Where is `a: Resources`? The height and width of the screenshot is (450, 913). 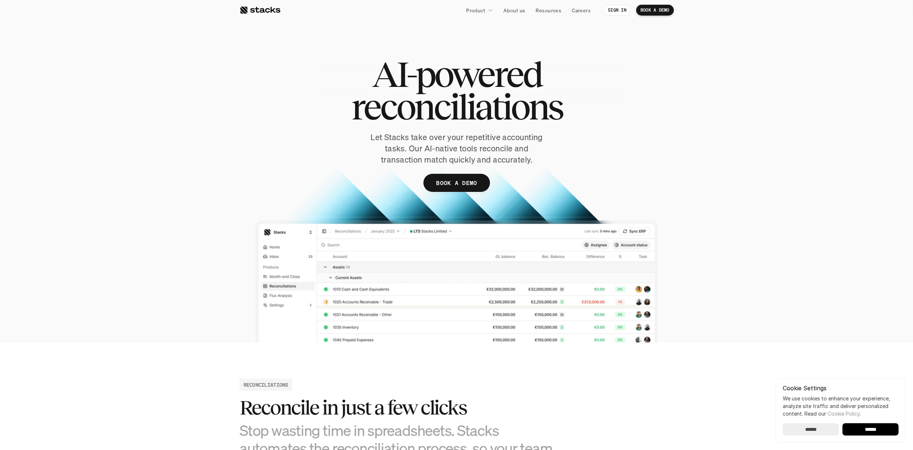
a: Resources is located at coordinates (548, 10).